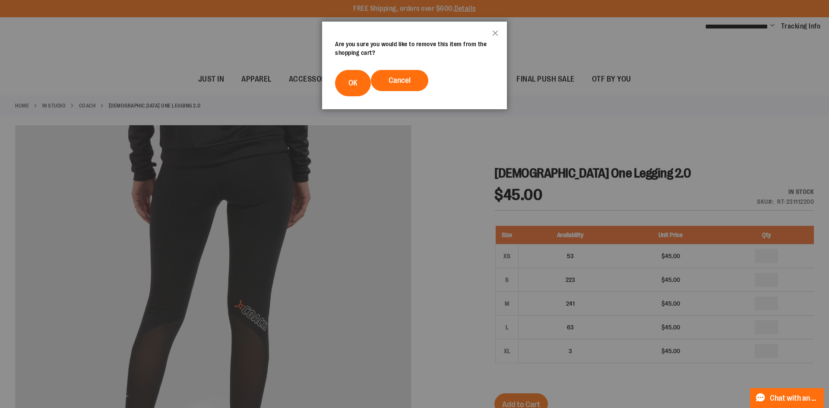 Image resolution: width=829 pixels, height=408 pixels. I want to click on button: OK, so click(353, 83).